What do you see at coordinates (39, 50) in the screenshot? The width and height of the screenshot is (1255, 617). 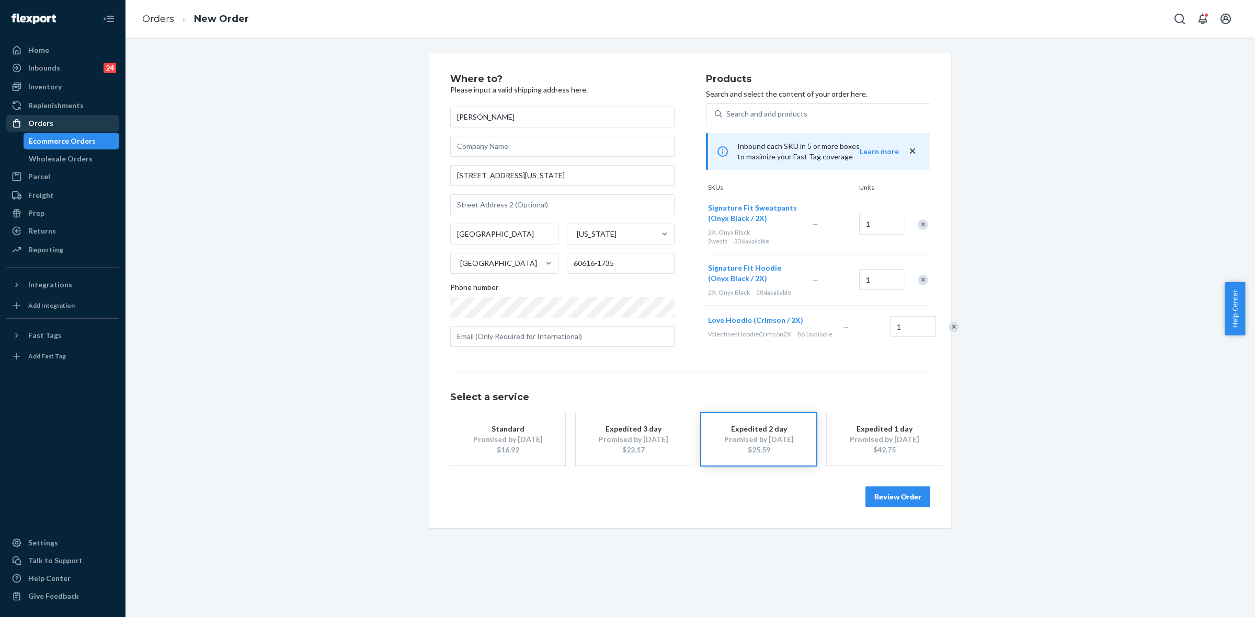 I see `div: Home` at bounding box center [39, 50].